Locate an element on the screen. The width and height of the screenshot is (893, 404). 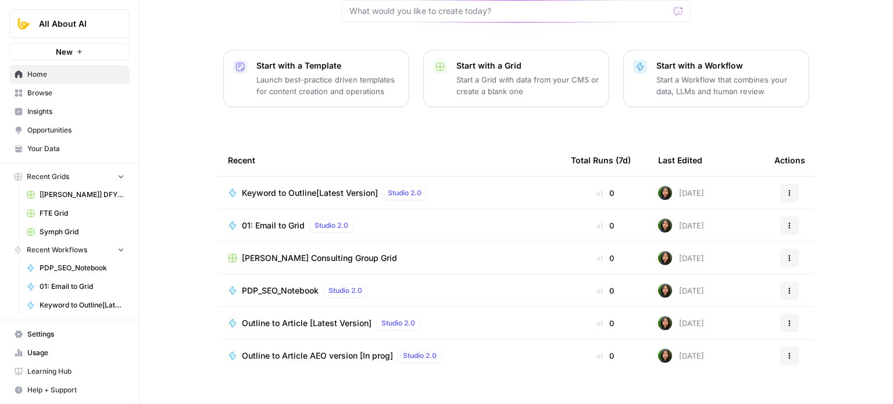
p: Start with a Grid is located at coordinates (528, 66).